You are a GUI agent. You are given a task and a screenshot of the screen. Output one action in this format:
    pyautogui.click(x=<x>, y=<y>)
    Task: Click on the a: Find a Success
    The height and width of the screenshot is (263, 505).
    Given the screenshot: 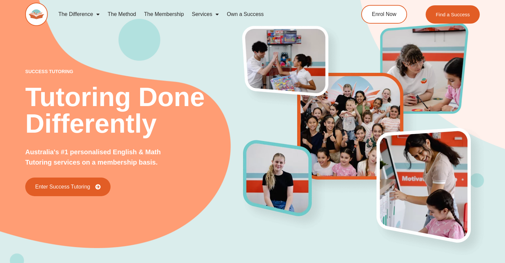 What is the action you would take?
    pyautogui.click(x=453, y=14)
    